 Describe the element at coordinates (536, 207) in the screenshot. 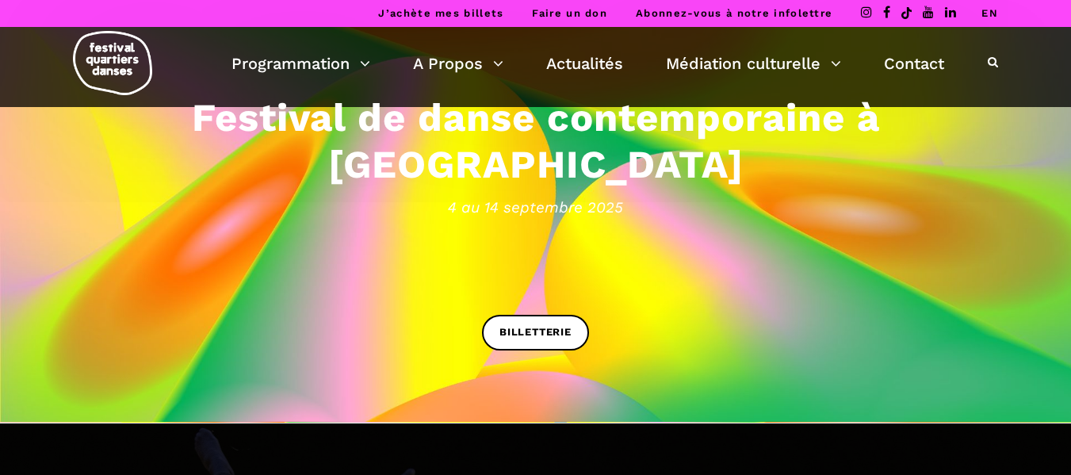

I see `span: 4 au 14 septembre 2025` at that location.